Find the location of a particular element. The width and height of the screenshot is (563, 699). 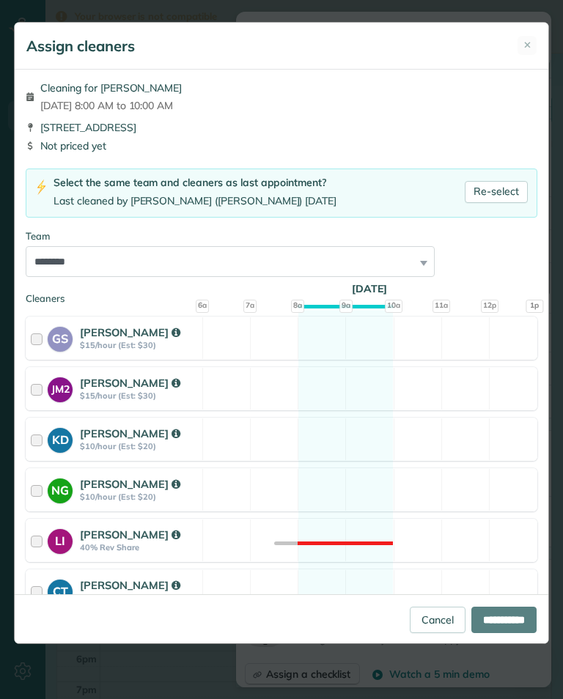

strong: GS is located at coordinates (60, 337).